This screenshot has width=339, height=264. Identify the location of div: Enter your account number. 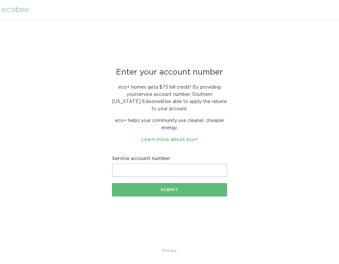
(169, 72).